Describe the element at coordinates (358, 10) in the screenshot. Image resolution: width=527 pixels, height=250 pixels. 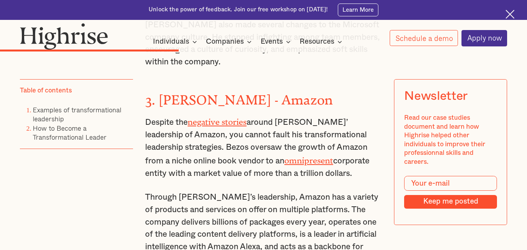
I see `a: Learn More` at that location.